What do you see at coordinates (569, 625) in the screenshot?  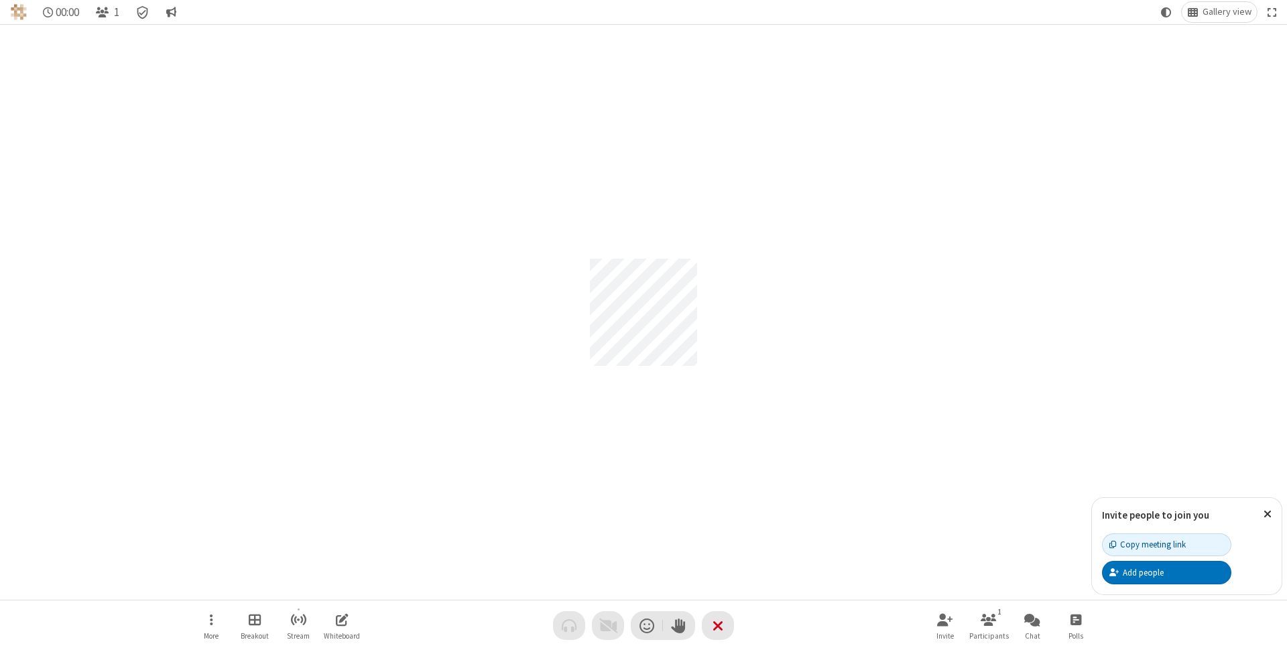 I see `button: Audio problem - check your Internet connection or call by phone` at bounding box center [569, 625].